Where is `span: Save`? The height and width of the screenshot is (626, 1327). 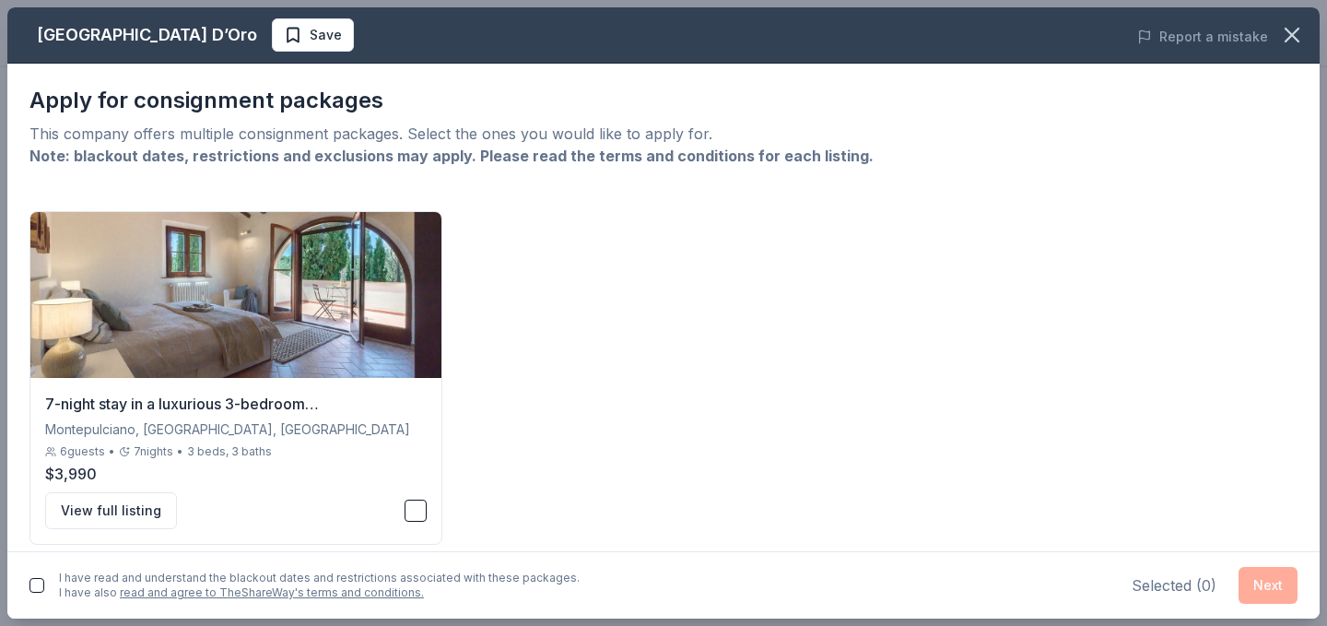
span: Save is located at coordinates (325, 35).